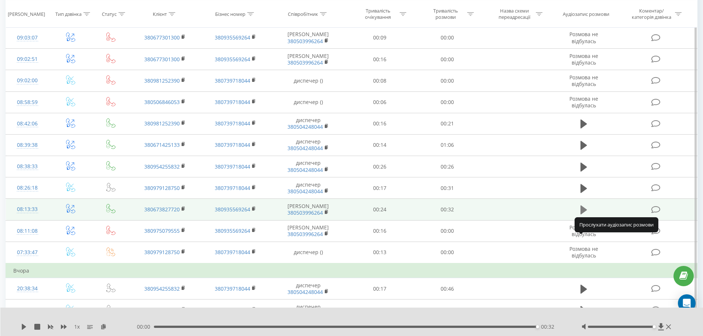 The image size is (703, 336). I want to click on td: 00:08, so click(380, 81).